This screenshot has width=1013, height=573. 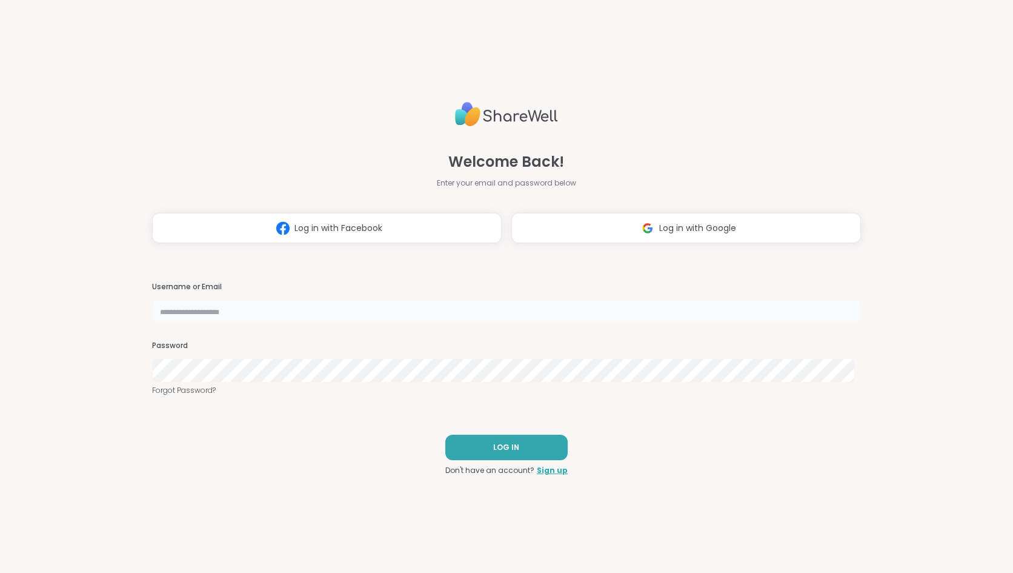 I want to click on span: Log in with Facebook, so click(x=338, y=228).